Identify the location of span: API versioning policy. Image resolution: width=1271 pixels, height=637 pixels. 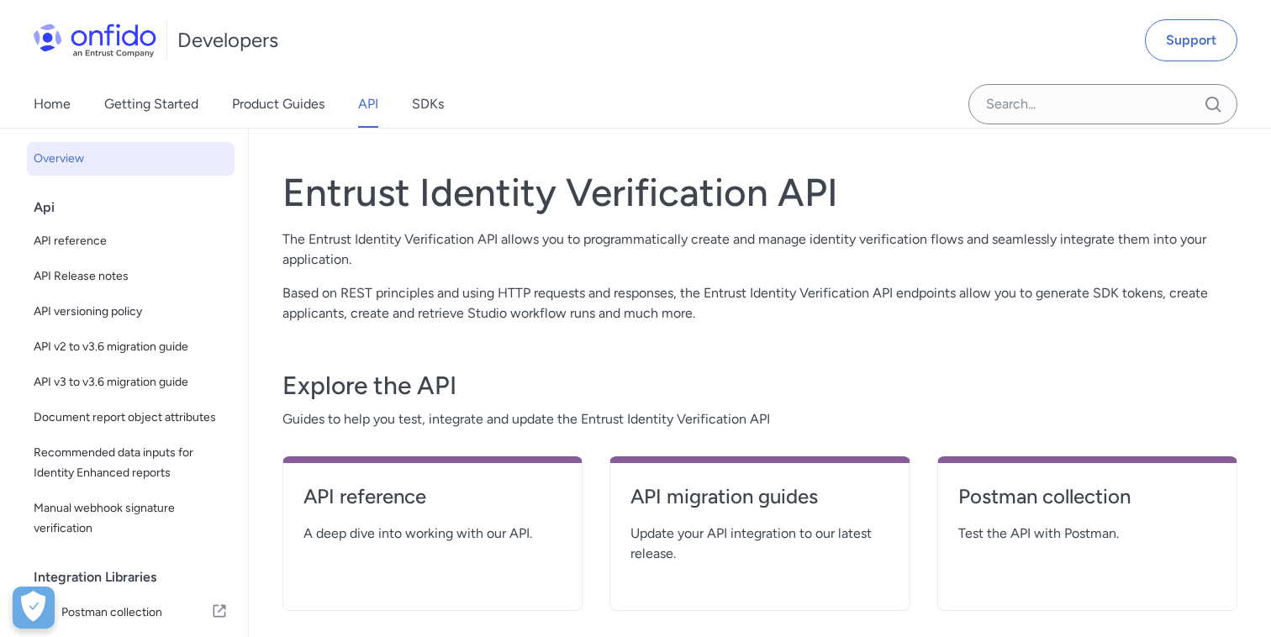
(130, 312).